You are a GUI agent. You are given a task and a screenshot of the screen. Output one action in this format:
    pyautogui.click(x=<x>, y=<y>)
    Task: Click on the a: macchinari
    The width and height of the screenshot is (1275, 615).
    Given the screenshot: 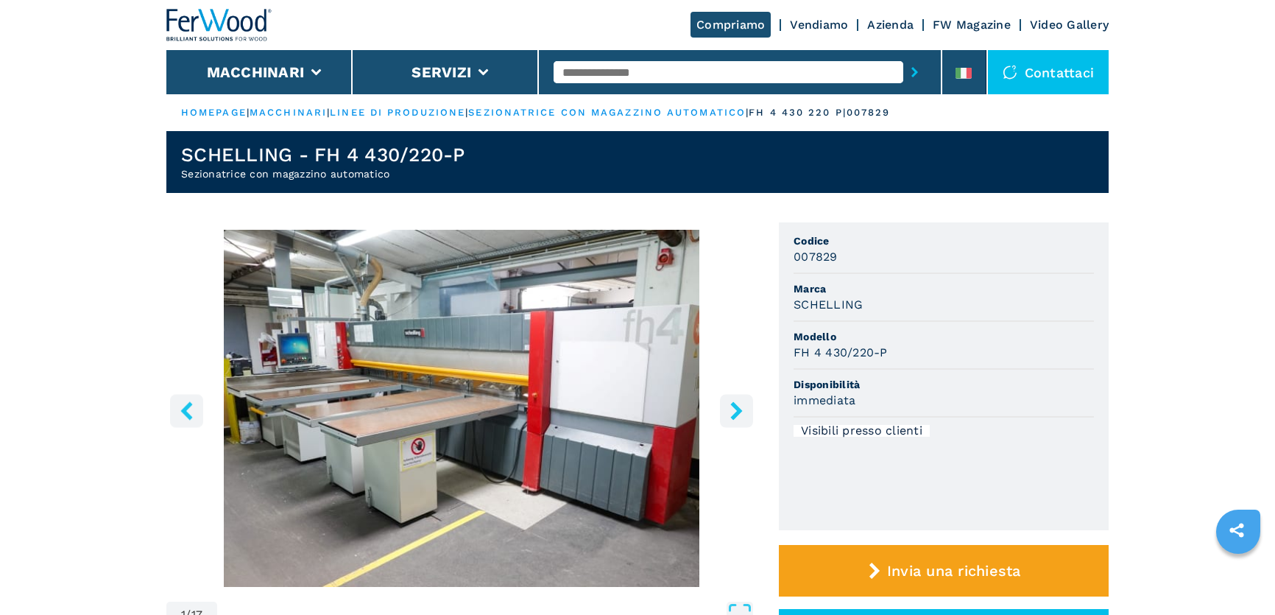 What is the action you would take?
    pyautogui.click(x=288, y=112)
    